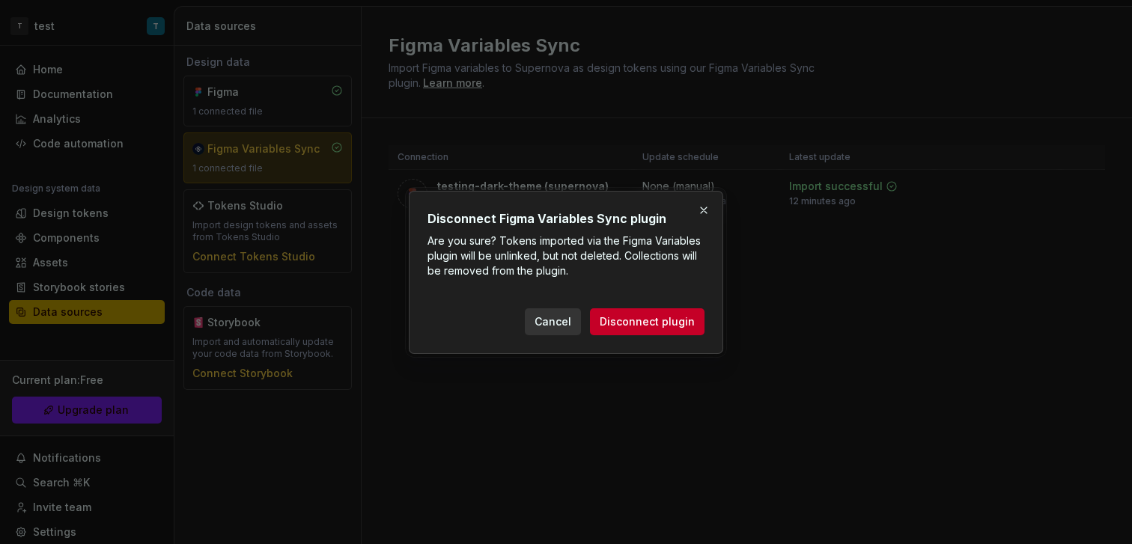 Image resolution: width=1132 pixels, height=544 pixels. Describe the element at coordinates (566, 256) in the screenshot. I see `p: Are you sure? Tokens imported via the Figma Variables plugin will be unlinked, but not deleted. C...` at that location.